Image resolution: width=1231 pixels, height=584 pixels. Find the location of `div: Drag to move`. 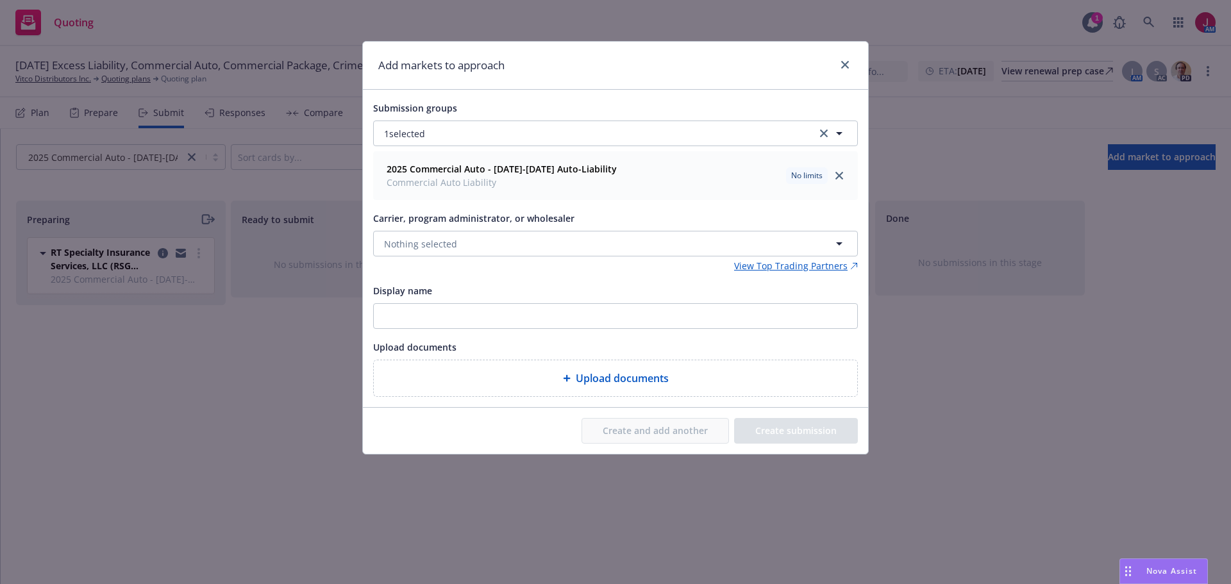

div: Drag to move is located at coordinates (1128, 571).